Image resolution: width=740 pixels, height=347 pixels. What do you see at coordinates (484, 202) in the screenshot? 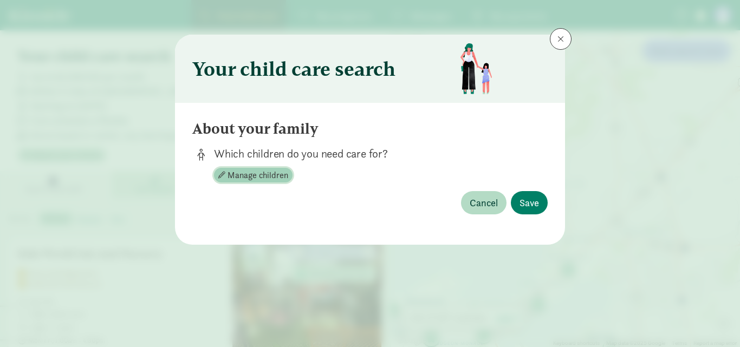
I see `span: Cancel` at bounding box center [484, 202].